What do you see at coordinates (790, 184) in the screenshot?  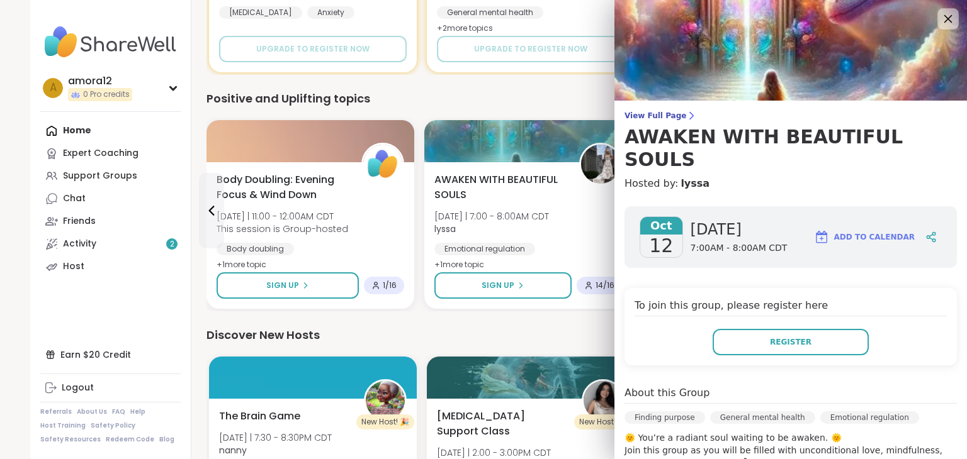 I see `h4: Hosted by:` at bounding box center [790, 184].